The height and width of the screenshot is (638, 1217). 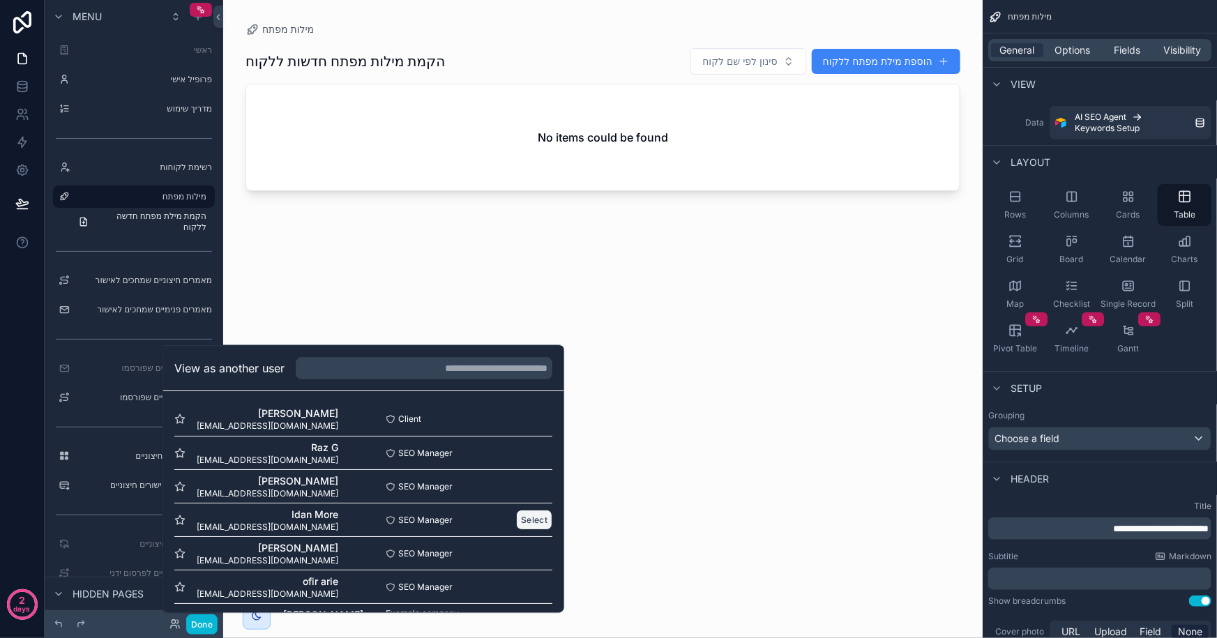 What do you see at coordinates (144, 310) in the screenshot?
I see `label: מאמרים פנימיים שמחכים לאישור` at bounding box center [144, 310].